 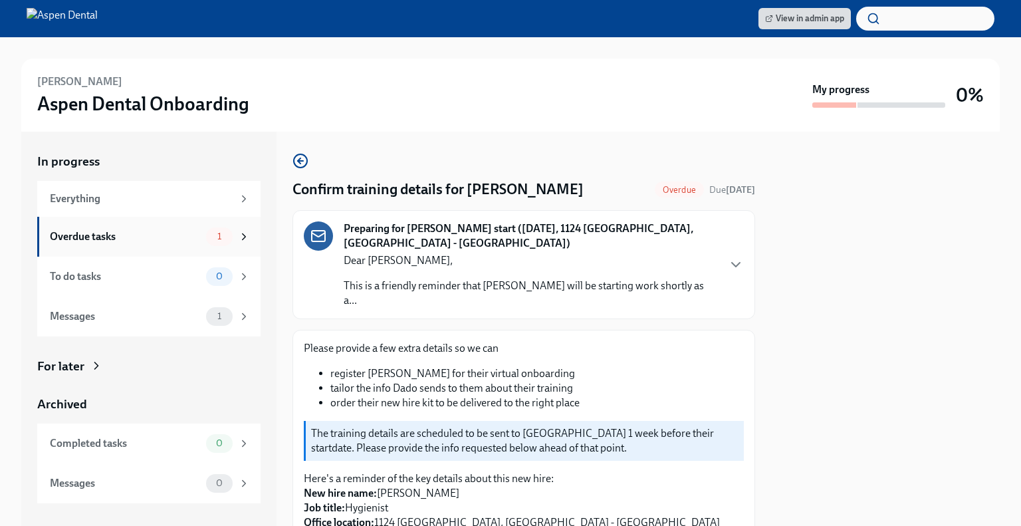 I want to click on div: Archived, so click(x=149, y=404).